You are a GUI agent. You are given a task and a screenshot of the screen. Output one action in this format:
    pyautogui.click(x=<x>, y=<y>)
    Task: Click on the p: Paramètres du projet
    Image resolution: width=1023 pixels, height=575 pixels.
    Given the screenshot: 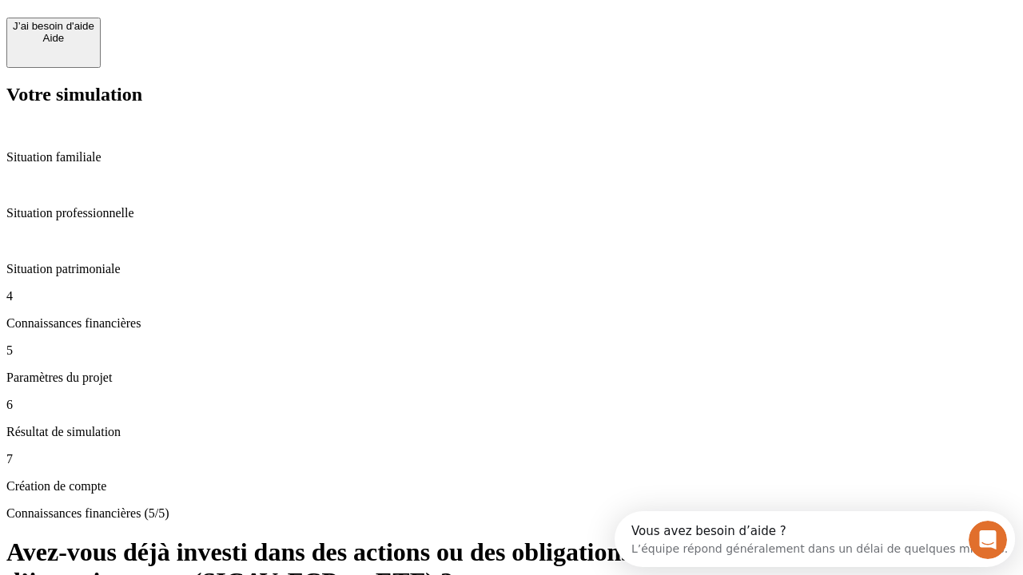 What is the action you would take?
    pyautogui.click(x=511, y=378)
    